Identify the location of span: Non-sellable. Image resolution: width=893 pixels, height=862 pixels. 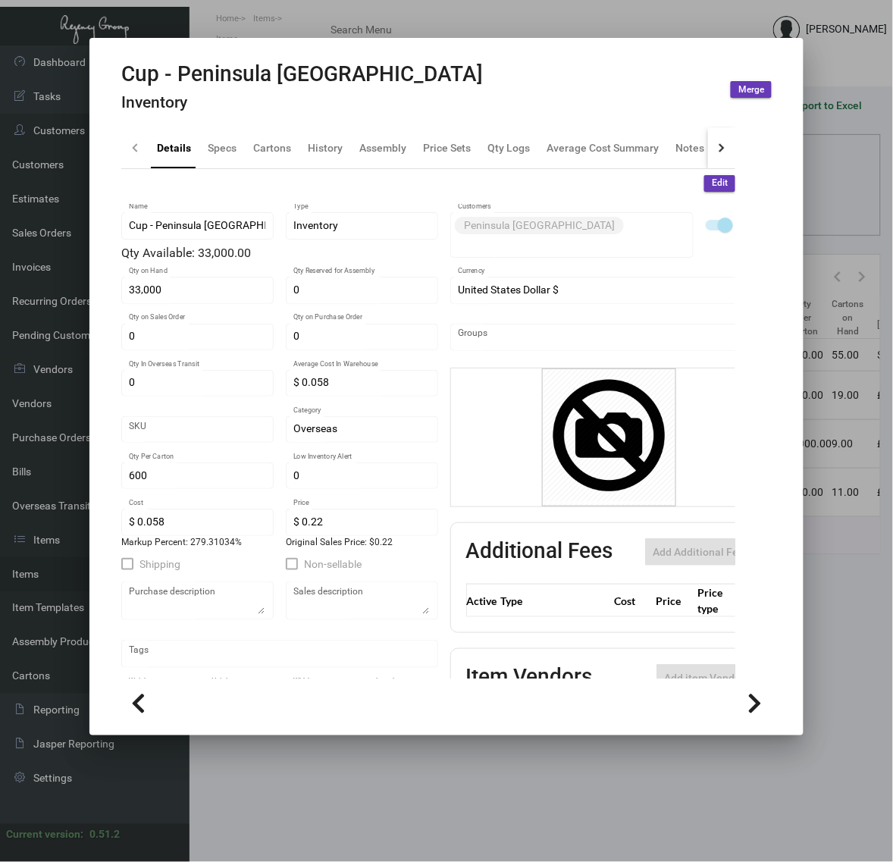
(333, 564).